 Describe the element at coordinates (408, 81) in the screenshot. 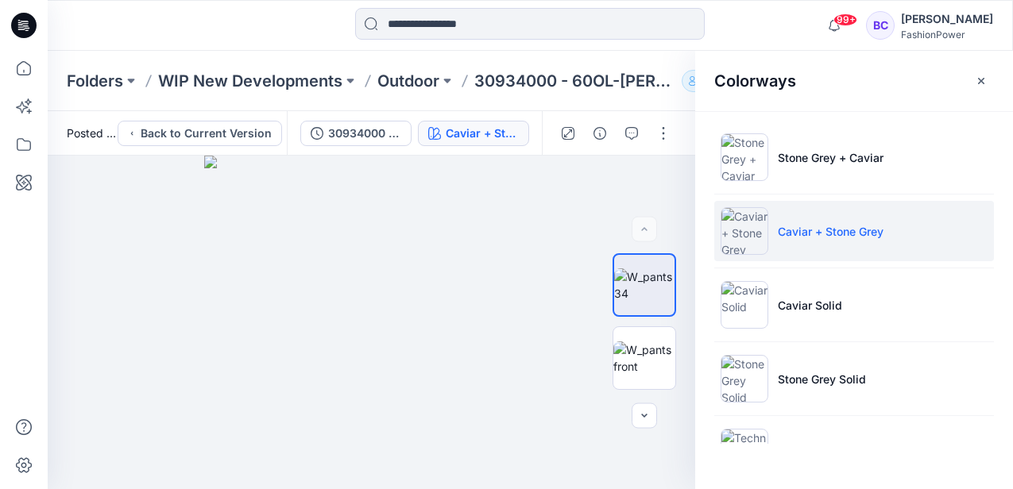

I see `a: Outdoor` at that location.